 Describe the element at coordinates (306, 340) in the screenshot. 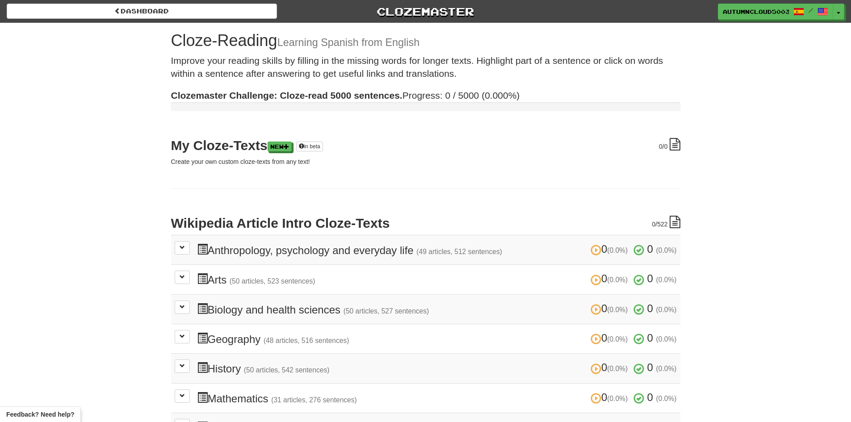

I see `small: (48 articles, 516 sentences)` at that location.